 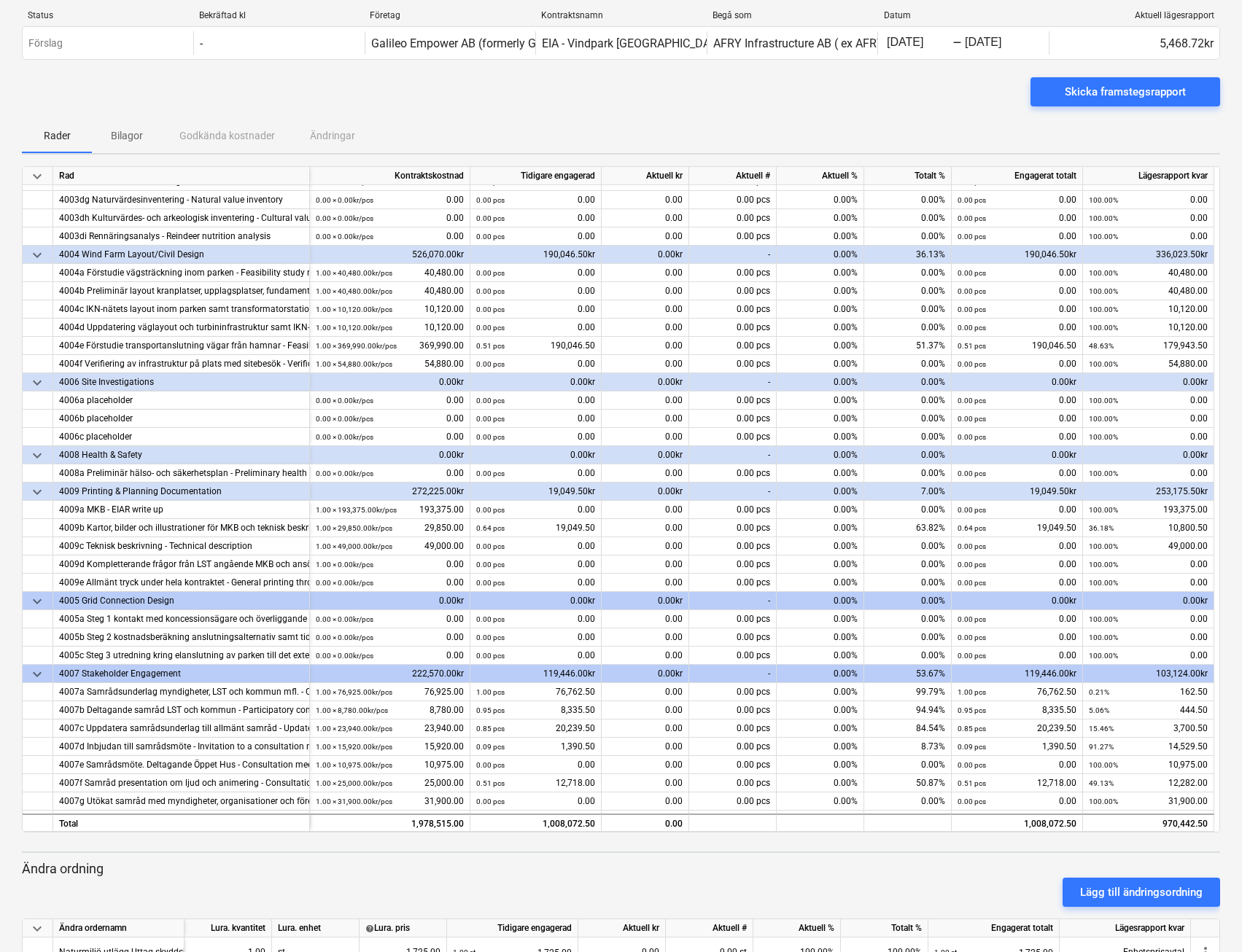 I want to click on div: 222,570.00kr, so click(x=390, y=674).